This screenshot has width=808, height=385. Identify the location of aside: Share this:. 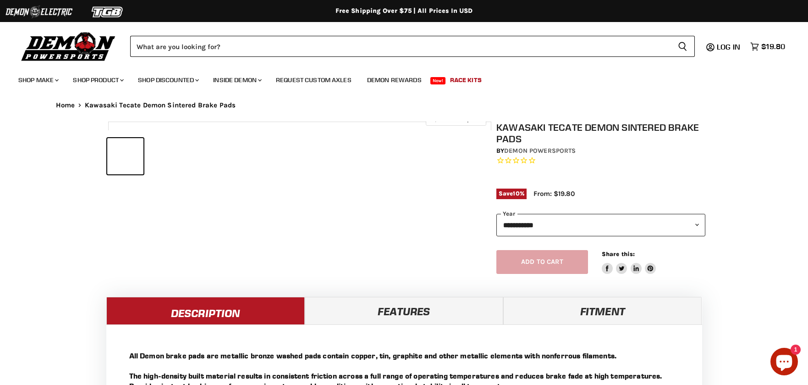
(629, 262).